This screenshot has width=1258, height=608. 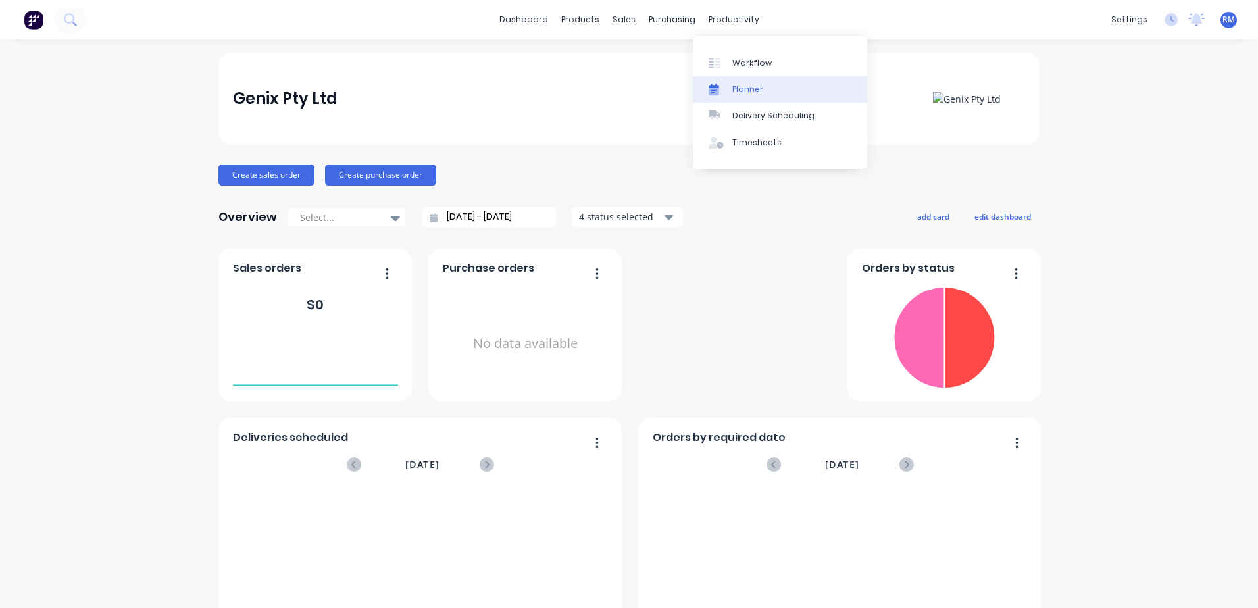 What do you see at coordinates (757, 143) in the screenshot?
I see `div: Timesheets` at bounding box center [757, 143].